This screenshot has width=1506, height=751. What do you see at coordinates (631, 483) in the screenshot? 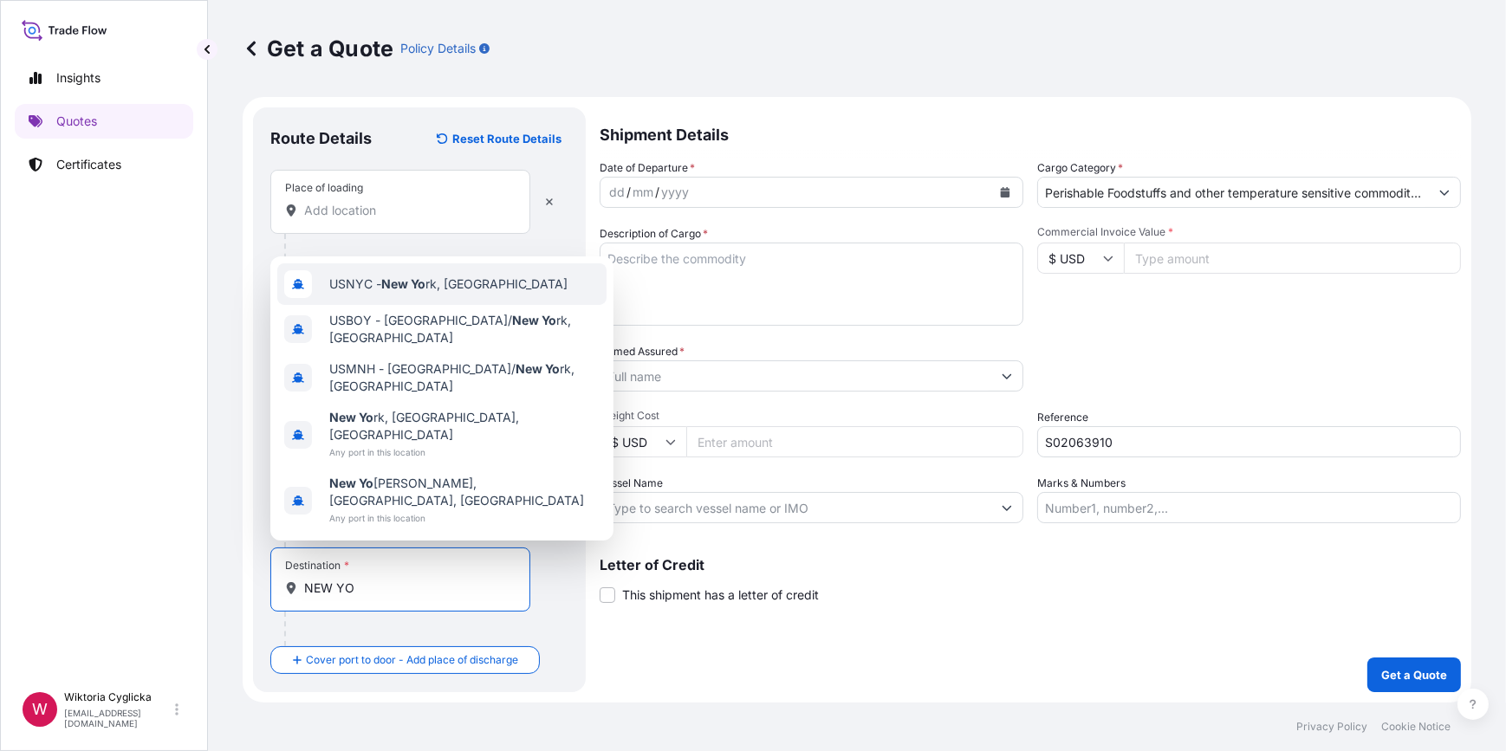
I see `label: Vessel Name` at bounding box center [631, 483].